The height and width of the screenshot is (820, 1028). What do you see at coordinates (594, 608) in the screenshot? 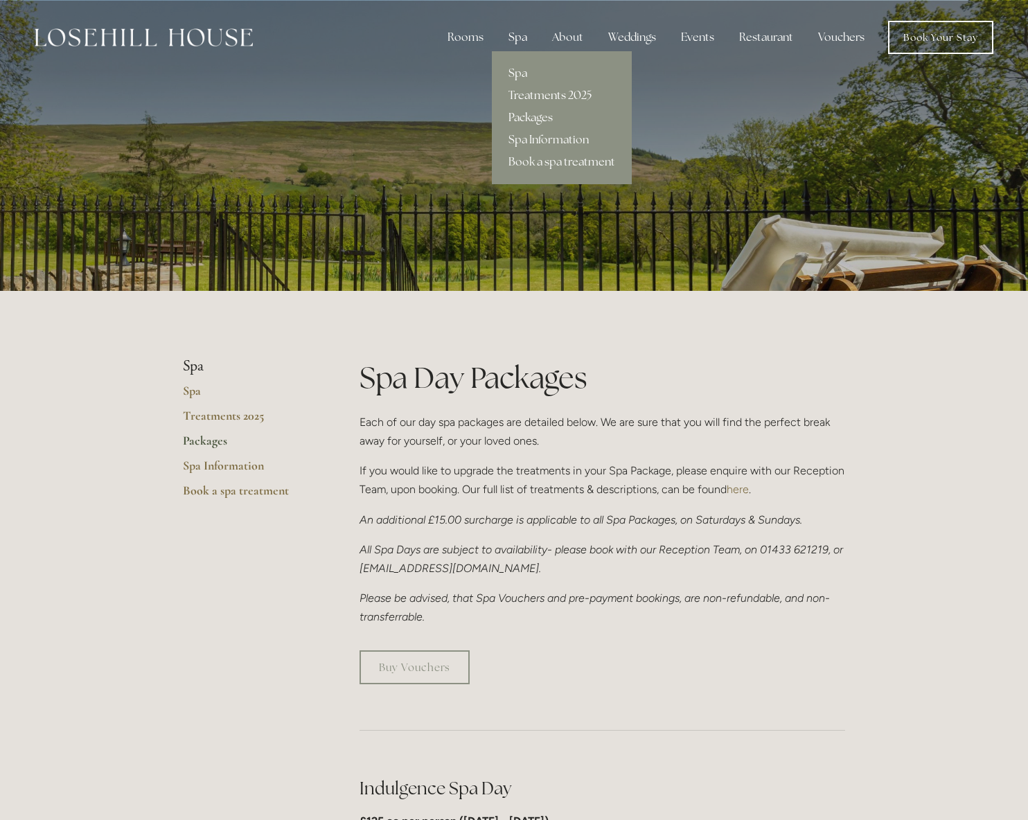
I see `em: Please be advised, that Spa Vouchers and pre-payment bookings, are non-refundable, and non-transf...` at bounding box center [594, 608].